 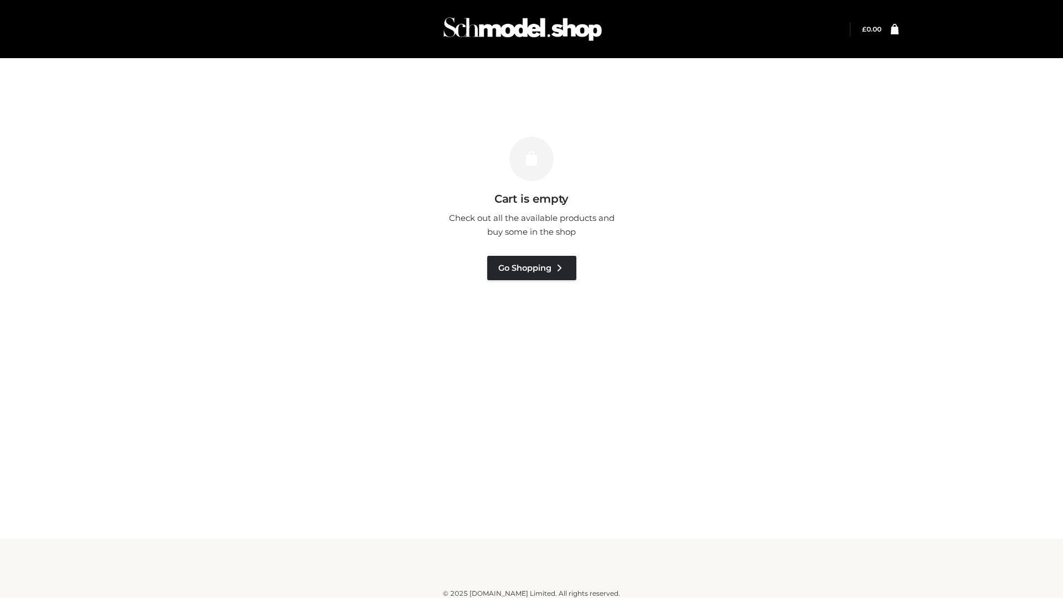 What do you see at coordinates (531, 225) in the screenshot?
I see `p: Check out all the available products and buy some in the shop` at bounding box center [531, 225].